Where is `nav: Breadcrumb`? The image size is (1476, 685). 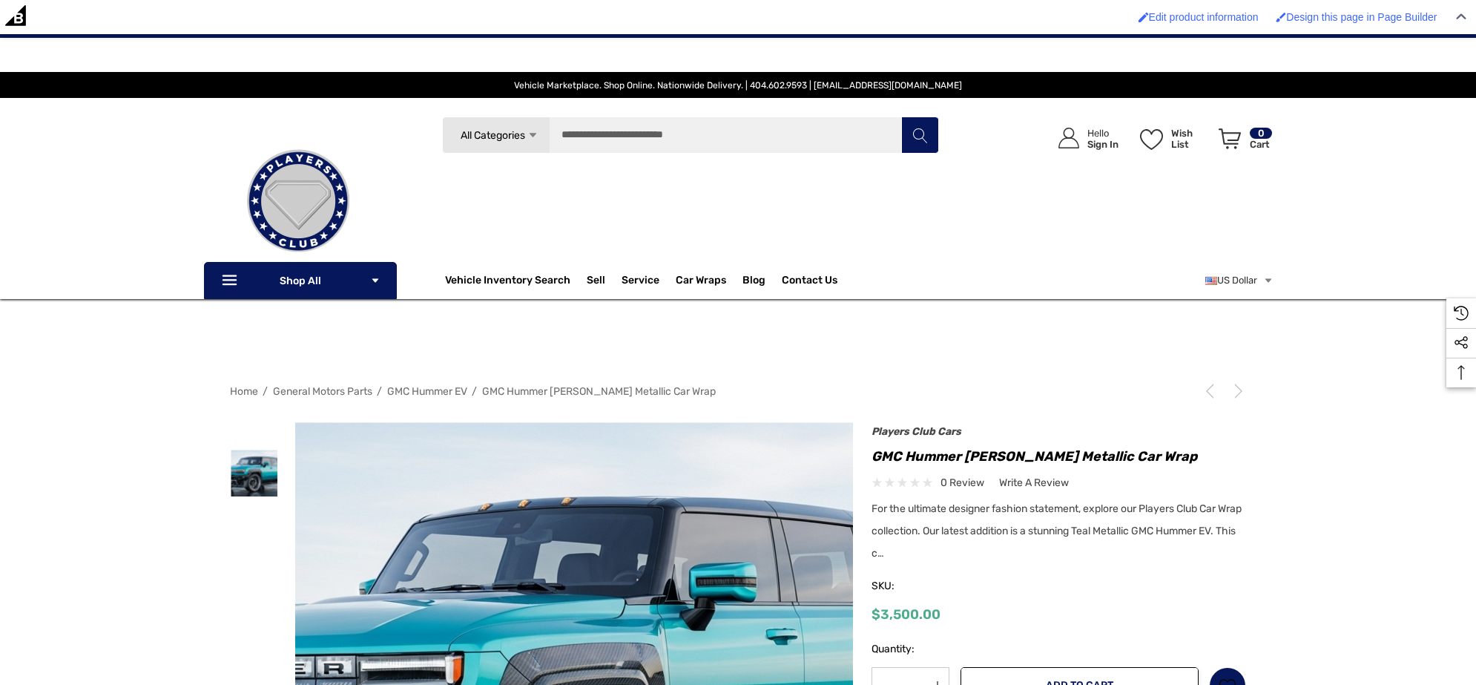 nav: Breadcrumb is located at coordinates (738, 391).